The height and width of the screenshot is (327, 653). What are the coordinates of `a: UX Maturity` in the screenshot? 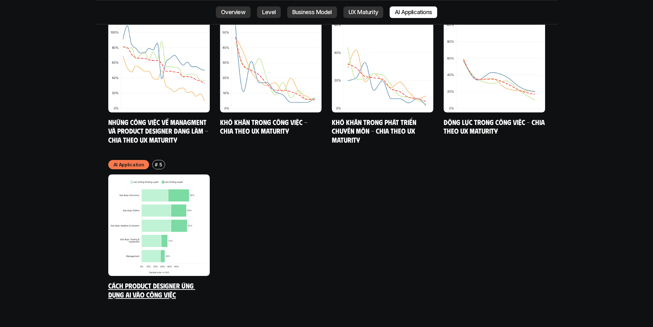 It's located at (363, 12).